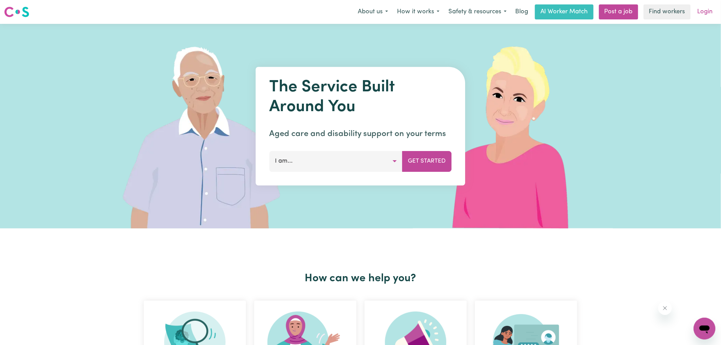  What do you see at coordinates (373, 12) in the screenshot?
I see `button: About us` at bounding box center [373, 12].